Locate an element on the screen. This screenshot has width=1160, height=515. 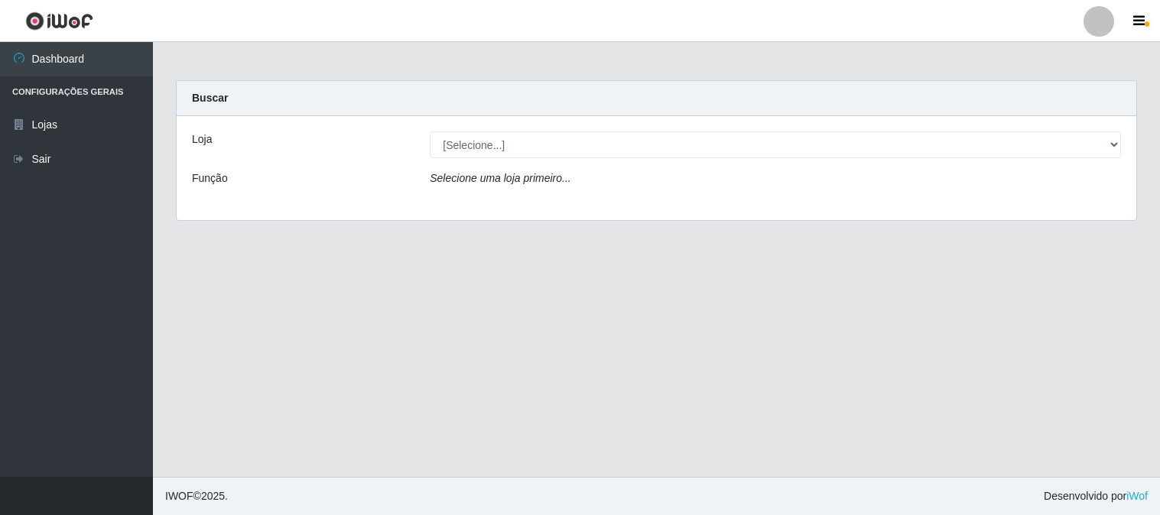
span: IWOF is located at coordinates (179, 496).